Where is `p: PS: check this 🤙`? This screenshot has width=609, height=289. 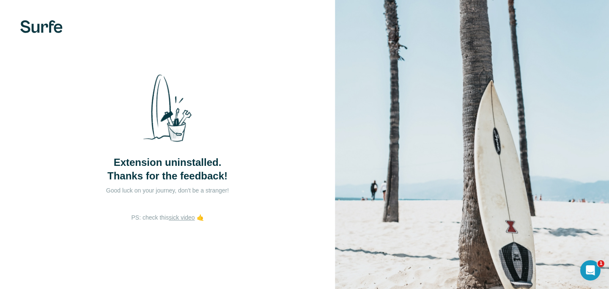
p: PS: check this 🤙 is located at coordinates (167, 217).